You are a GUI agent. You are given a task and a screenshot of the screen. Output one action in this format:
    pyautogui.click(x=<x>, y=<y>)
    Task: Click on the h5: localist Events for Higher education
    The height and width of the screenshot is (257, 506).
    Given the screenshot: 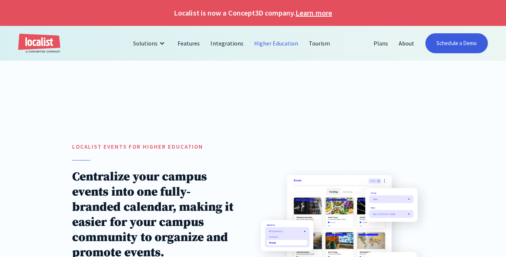 What is the action you would take?
    pyautogui.click(x=154, y=147)
    